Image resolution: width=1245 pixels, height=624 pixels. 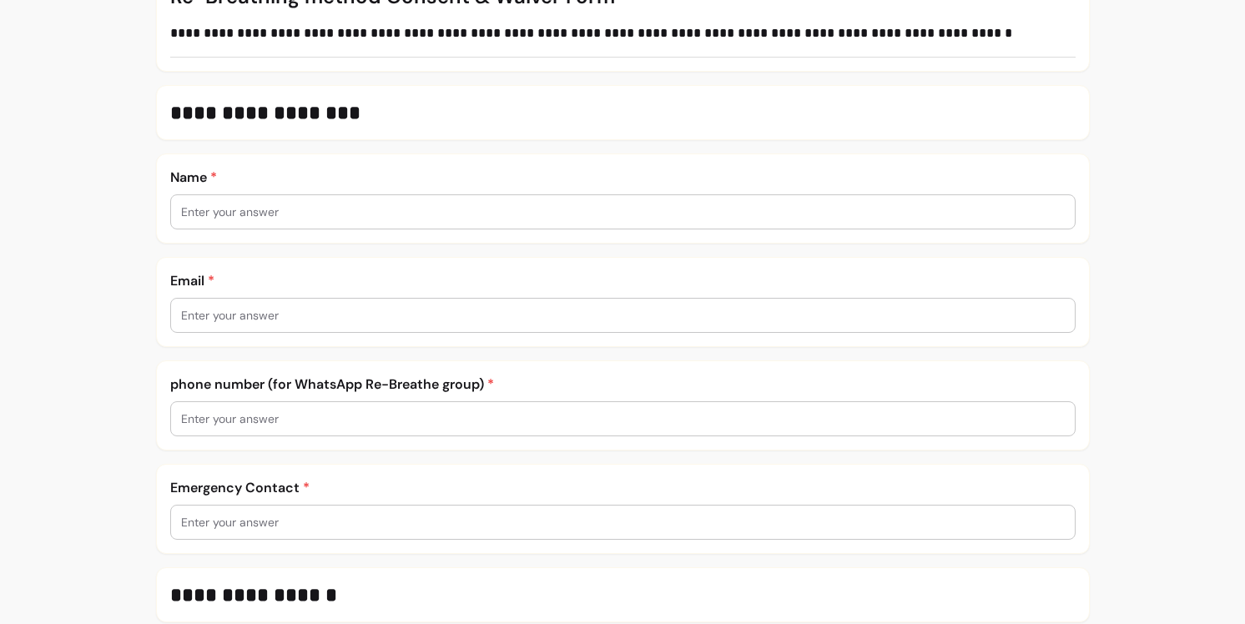 I want to click on p: Emergency Contact, so click(x=622, y=488).